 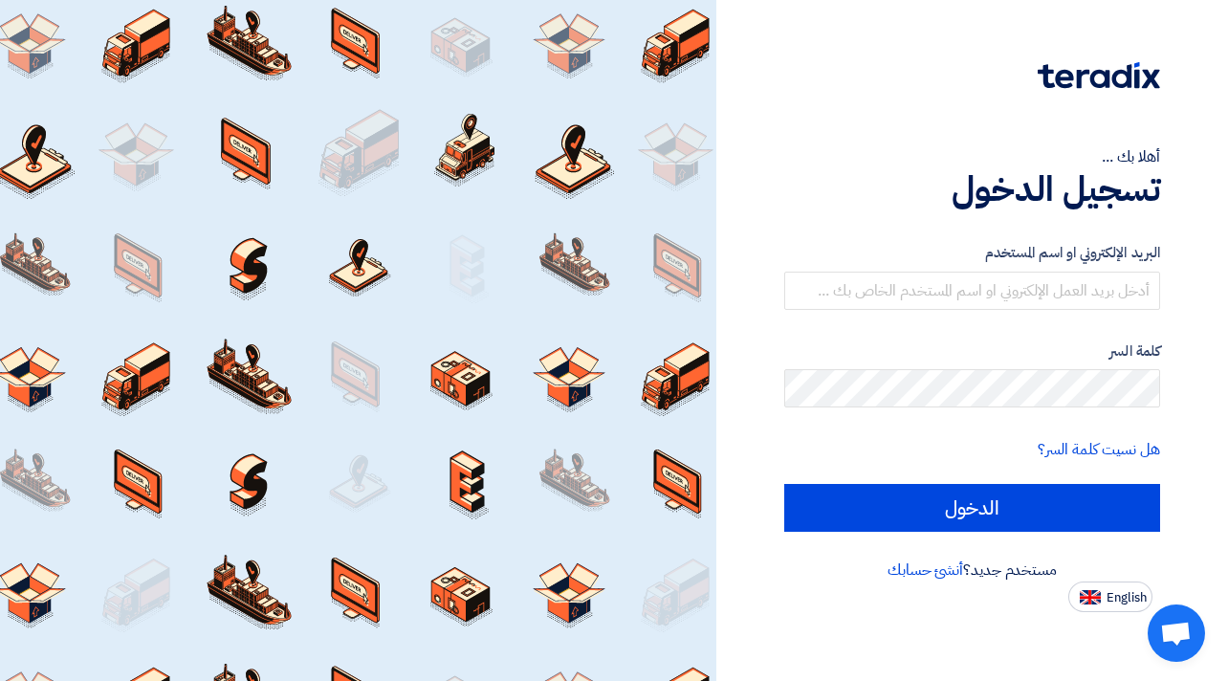 I want to click on span: English, so click(x=1126, y=598).